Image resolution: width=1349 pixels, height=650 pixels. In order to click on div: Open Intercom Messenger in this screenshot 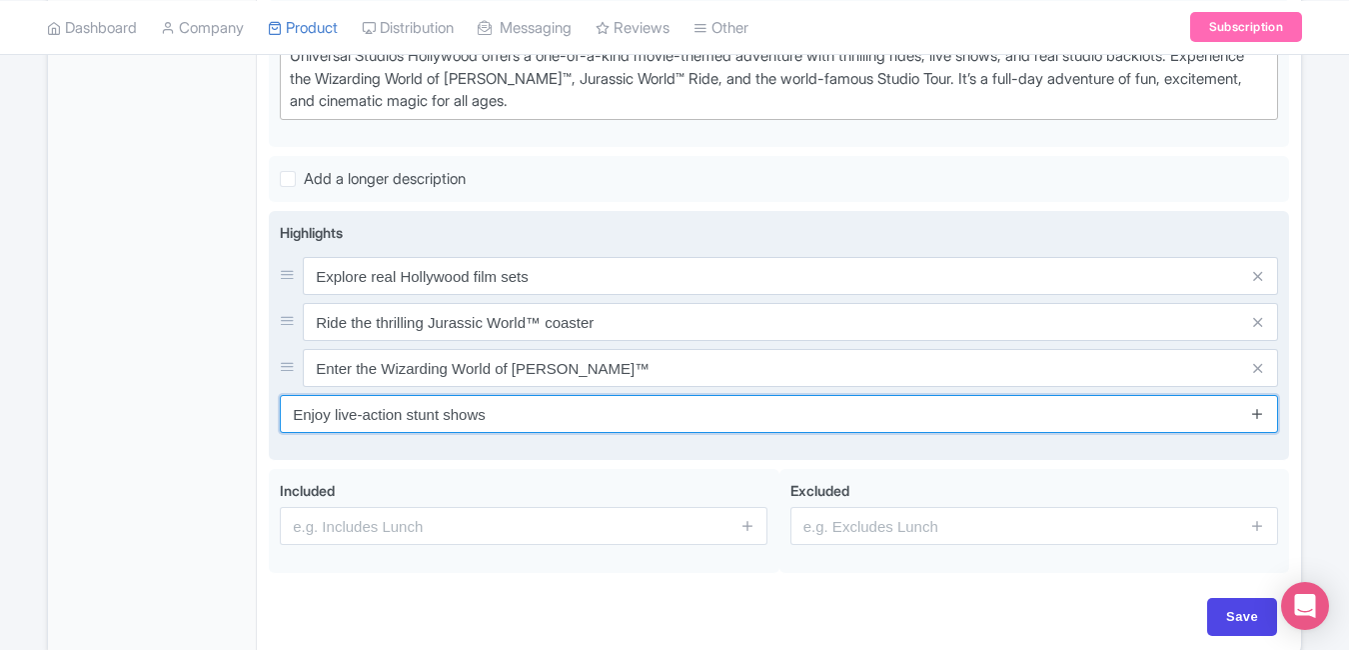, I will do `click(1305, 606)`.